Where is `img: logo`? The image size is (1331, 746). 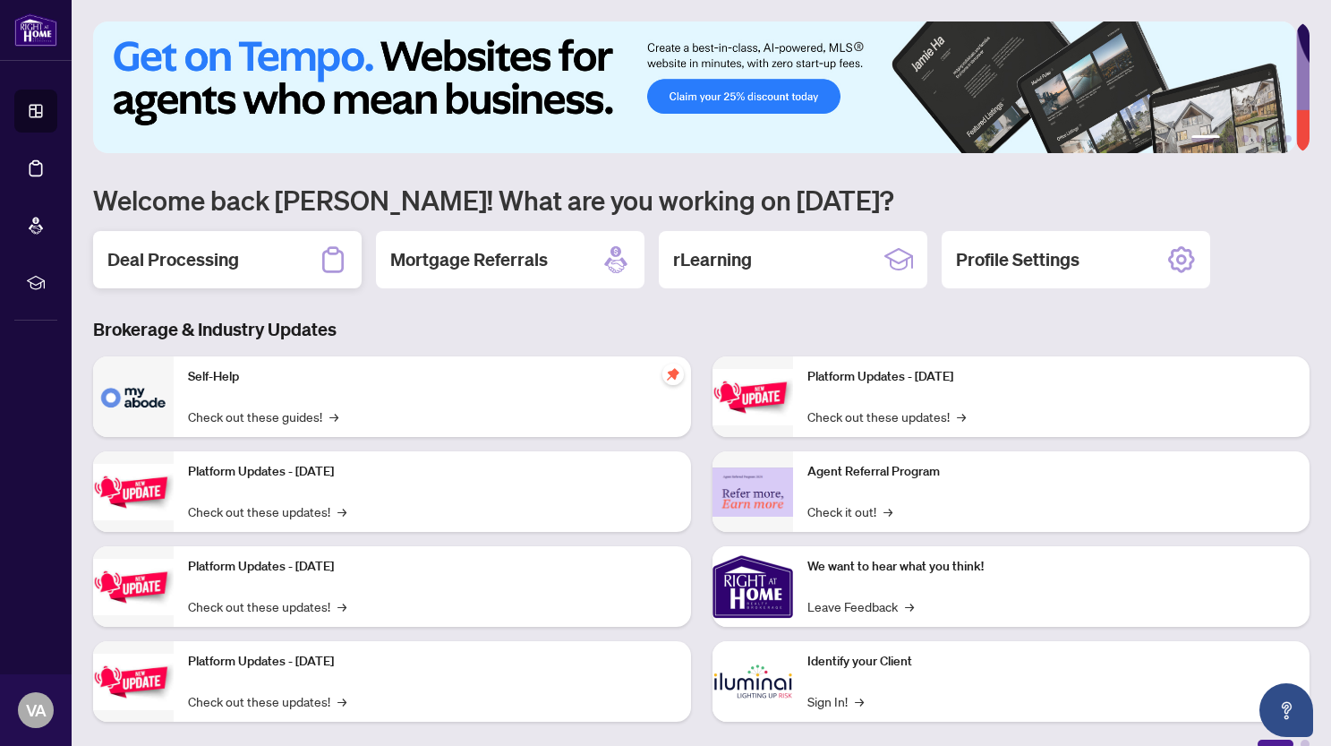 img: logo is located at coordinates (36, 30).